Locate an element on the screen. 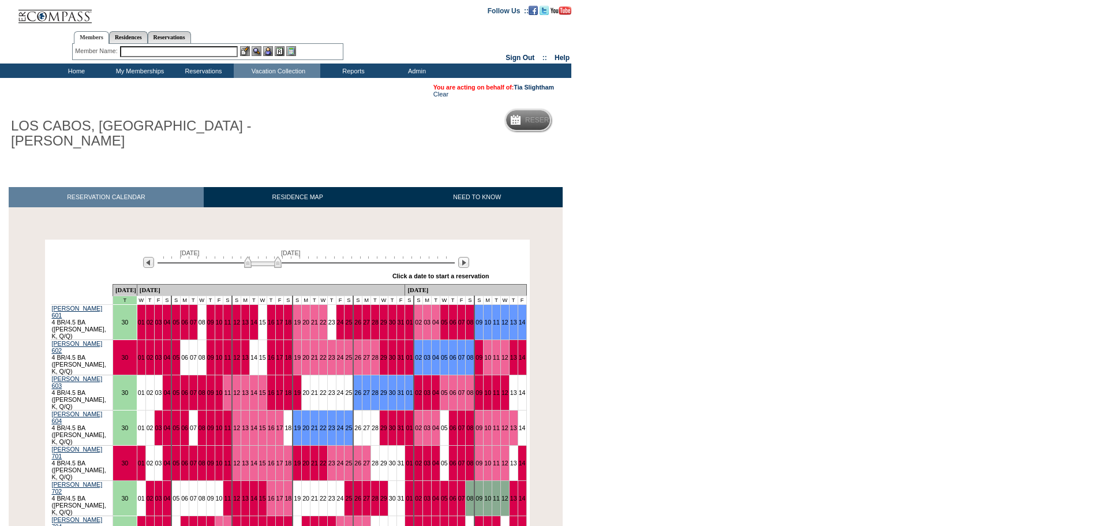 The image size is (1108, 526). a: Subscribe to our YouTube Channel is located at coordinates (561, 10).